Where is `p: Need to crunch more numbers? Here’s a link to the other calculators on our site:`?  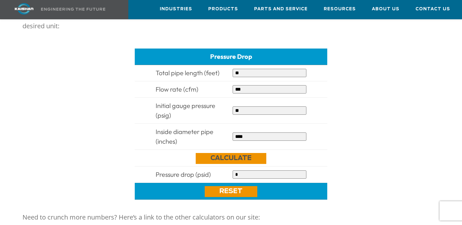
p: Need to crunch more numbers? Here’s a link to the other calculators on our site: is located at coordinates (231, 217).